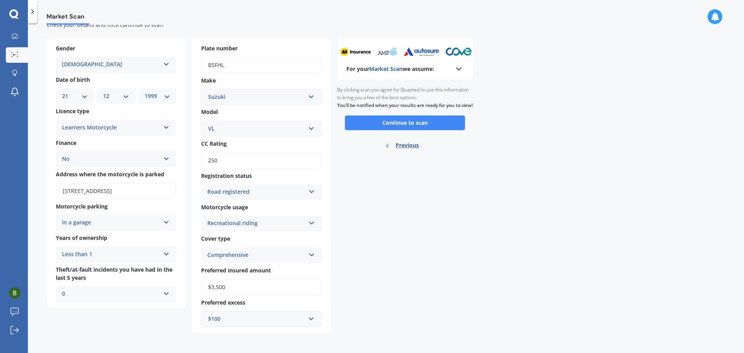  What do you see at coordinates (111, 294) in the screenshot?
I see `div: 0` at bounding box center [111, 294].